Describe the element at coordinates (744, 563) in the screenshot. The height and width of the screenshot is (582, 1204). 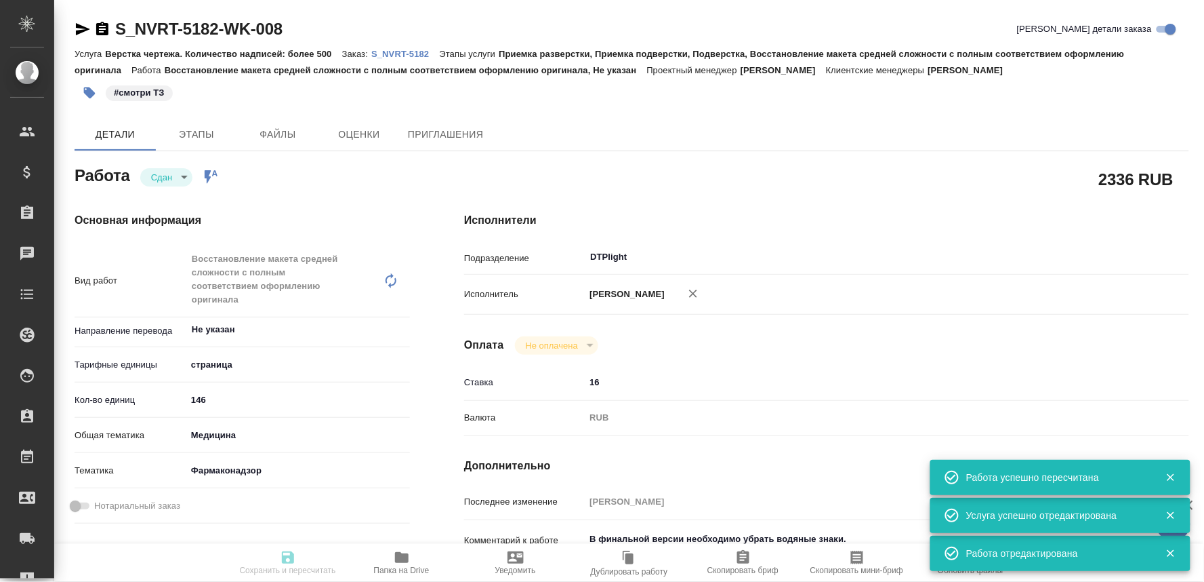
I see `button: Скопировать бриф` at that location.